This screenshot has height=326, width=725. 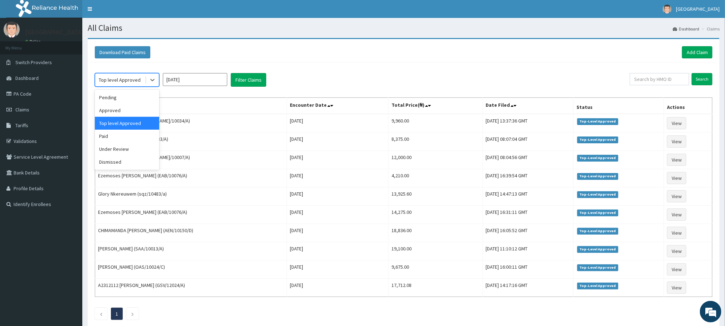 What do you see at coordinates (117, 313) in the screenshot?
I see `a: Page 1 is your current page` at bounding box center [117, 313].